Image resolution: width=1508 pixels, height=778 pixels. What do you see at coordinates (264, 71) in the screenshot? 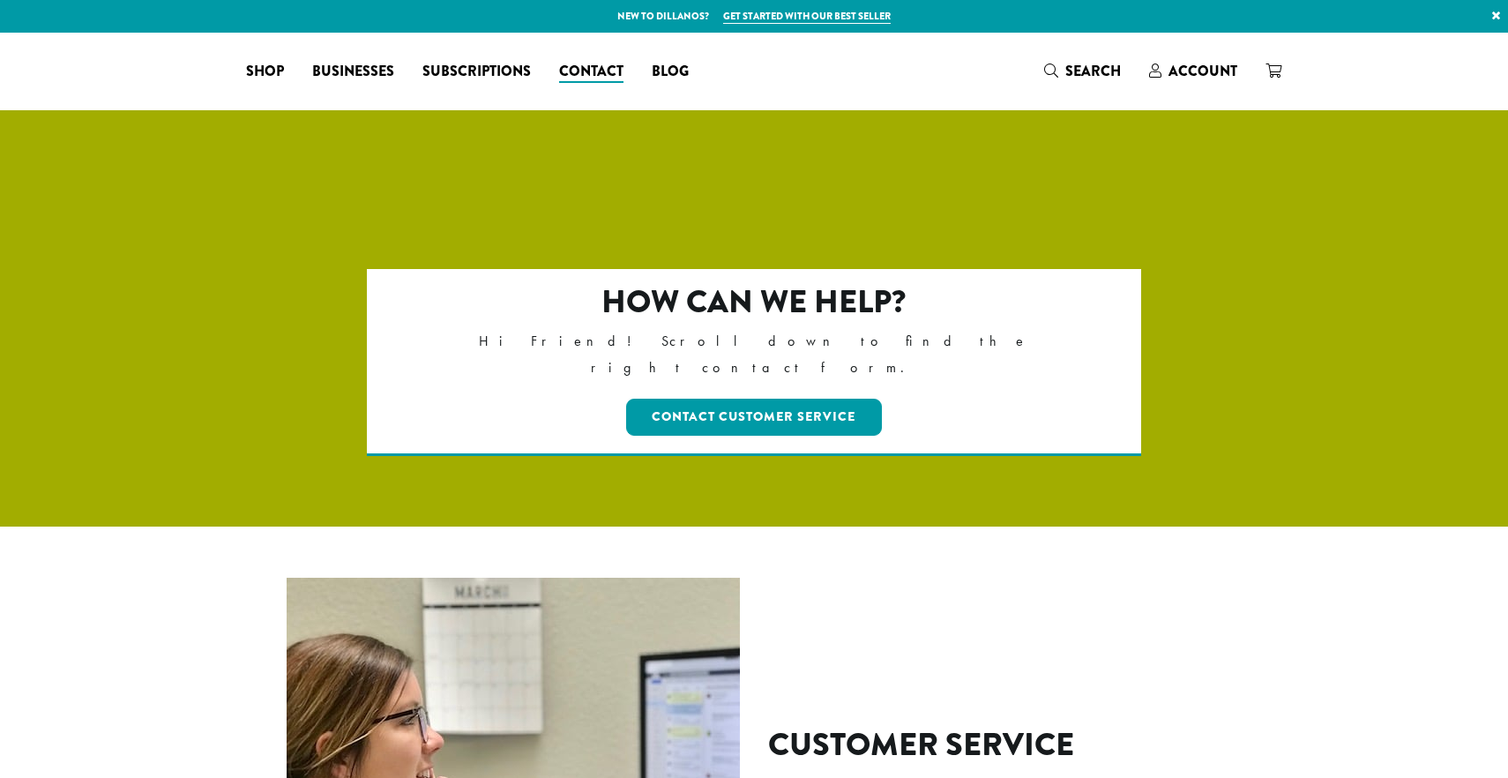
I see `a: Shop` at bounding box center [264, 71].